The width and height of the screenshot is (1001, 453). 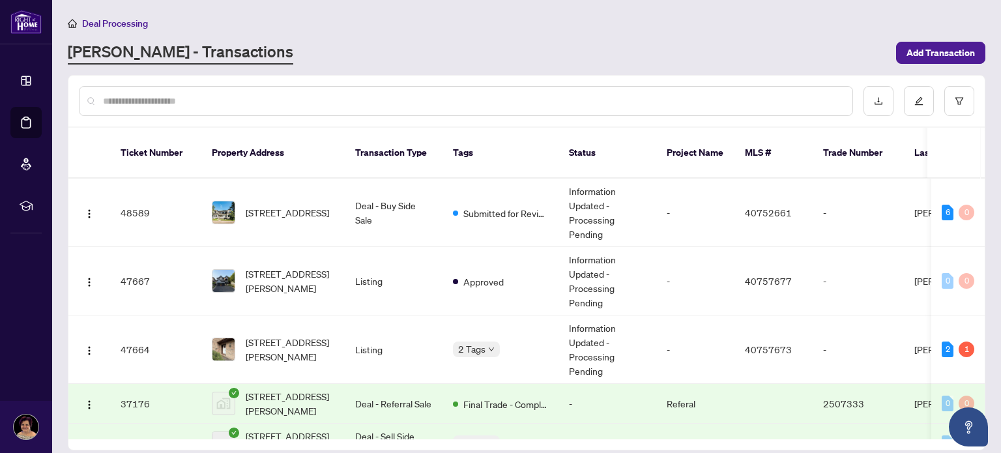 What do you see at coordinates (156, 403) in the screenshot?
I see `td: 37176` at bounding box center [156, 403].